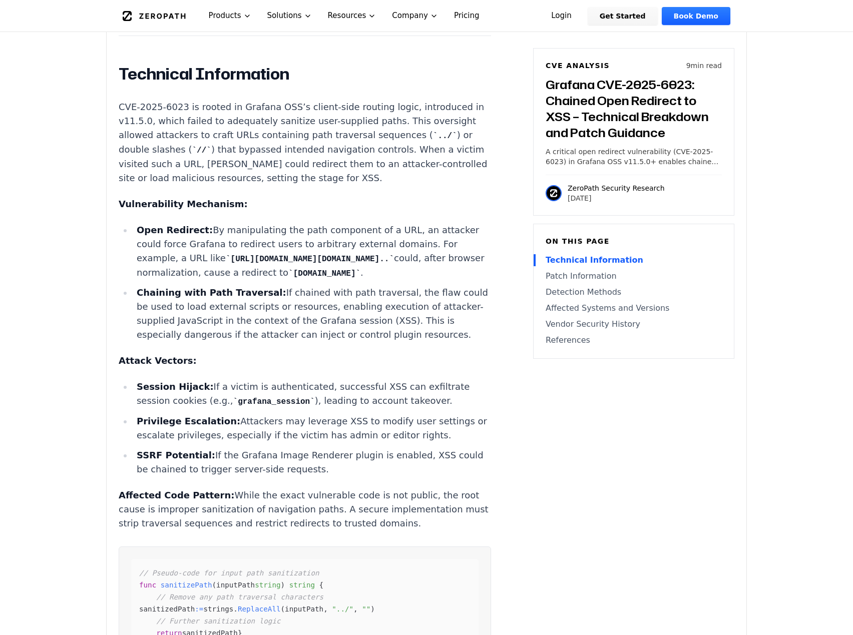  Describe the element at coordinates (704, 66) in the screenshot. I see `p: 9 min read` at that location.